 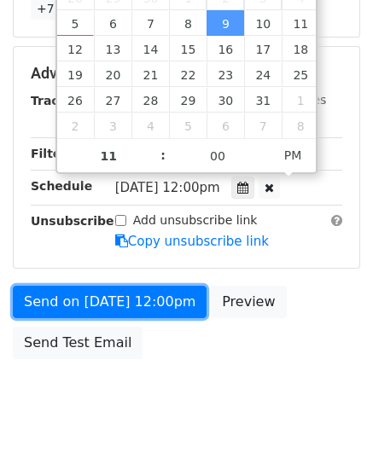 I want to click on a: Send Test Email, so click(x=78, y=343).